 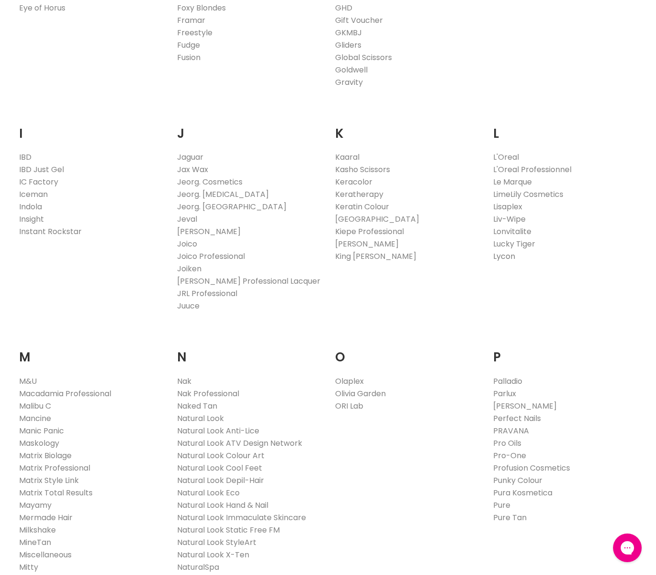 I want to click on a: Matrix Total Results, so click(x=56, y=493).